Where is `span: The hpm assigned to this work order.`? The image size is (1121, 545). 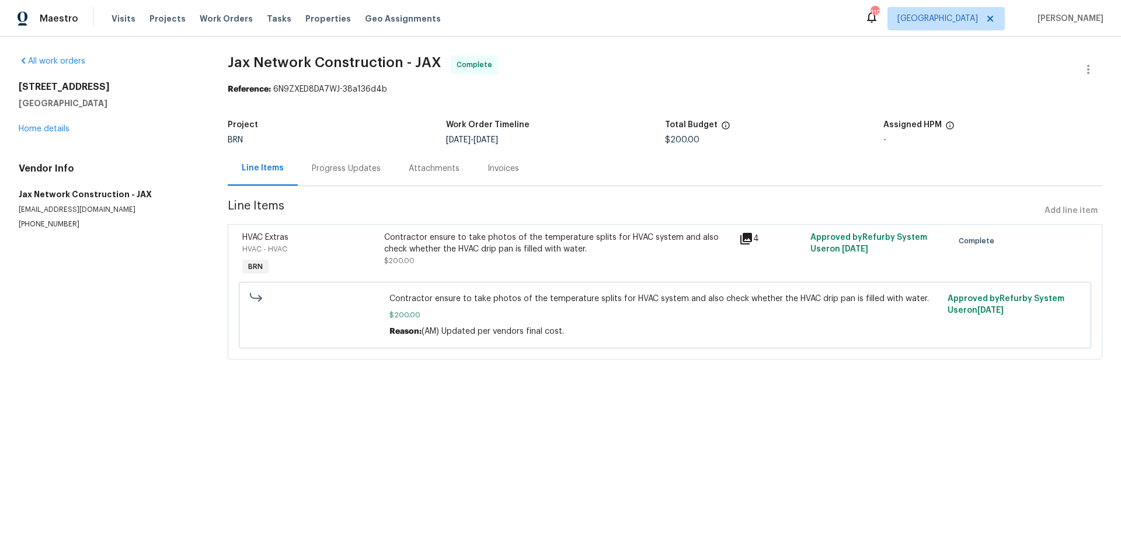 span: The hpm assigned to this work order. is located at coordinates (950, 128).